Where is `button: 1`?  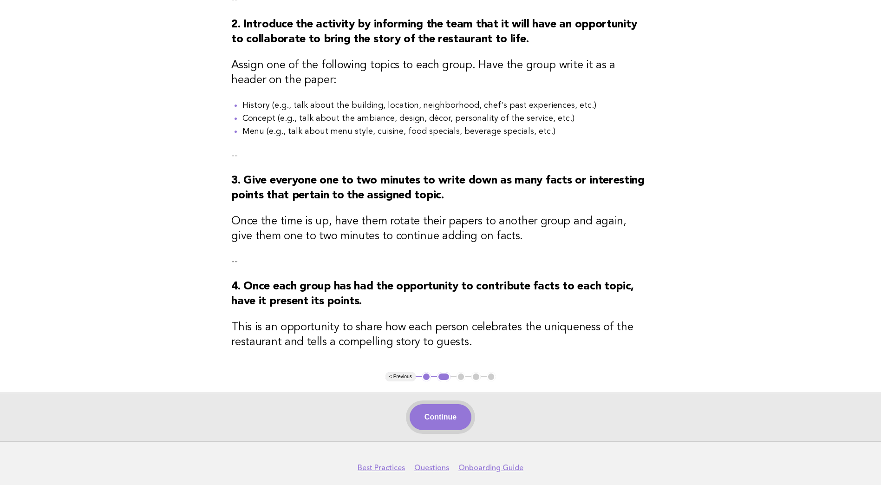 button: 1 is located at coordinates (427, 377).